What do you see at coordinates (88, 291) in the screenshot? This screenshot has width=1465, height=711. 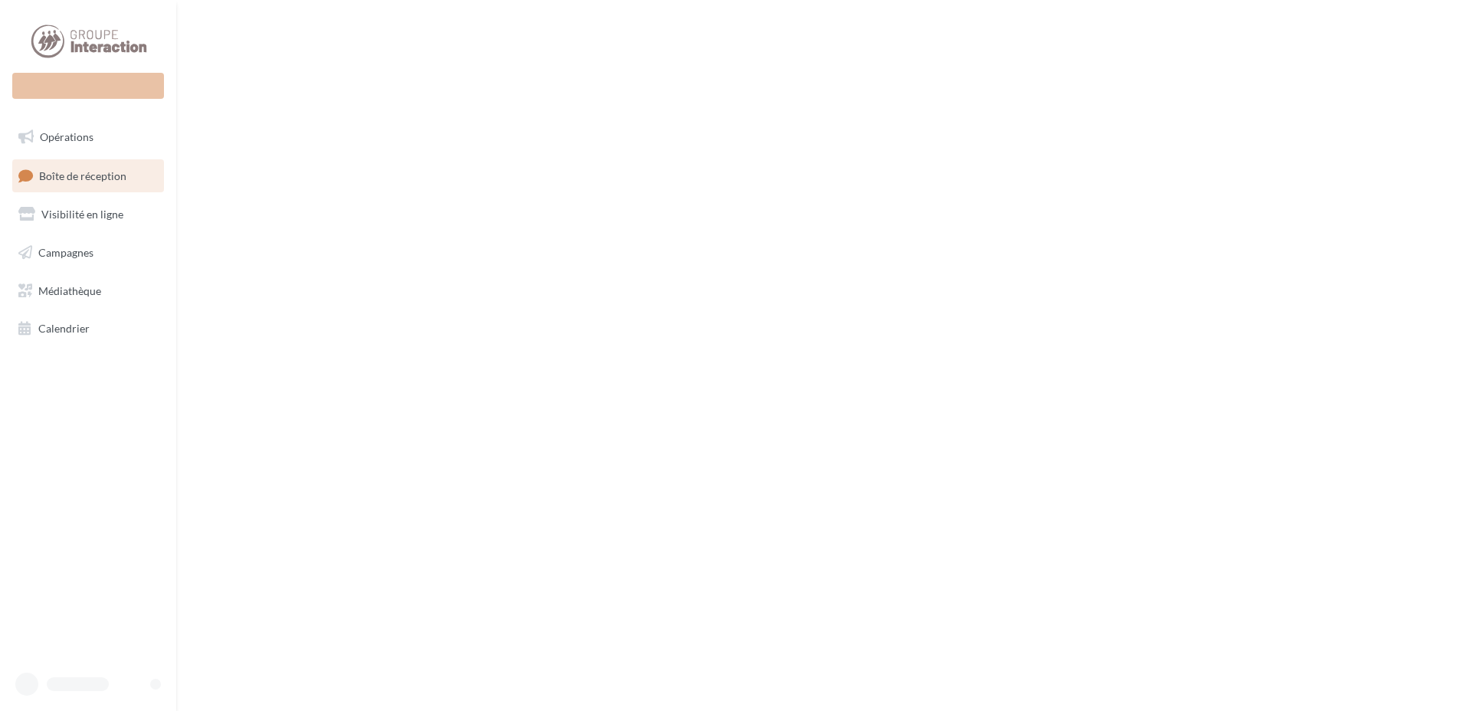 I see `a: Médiathèque` at bounding box center [88, 291].